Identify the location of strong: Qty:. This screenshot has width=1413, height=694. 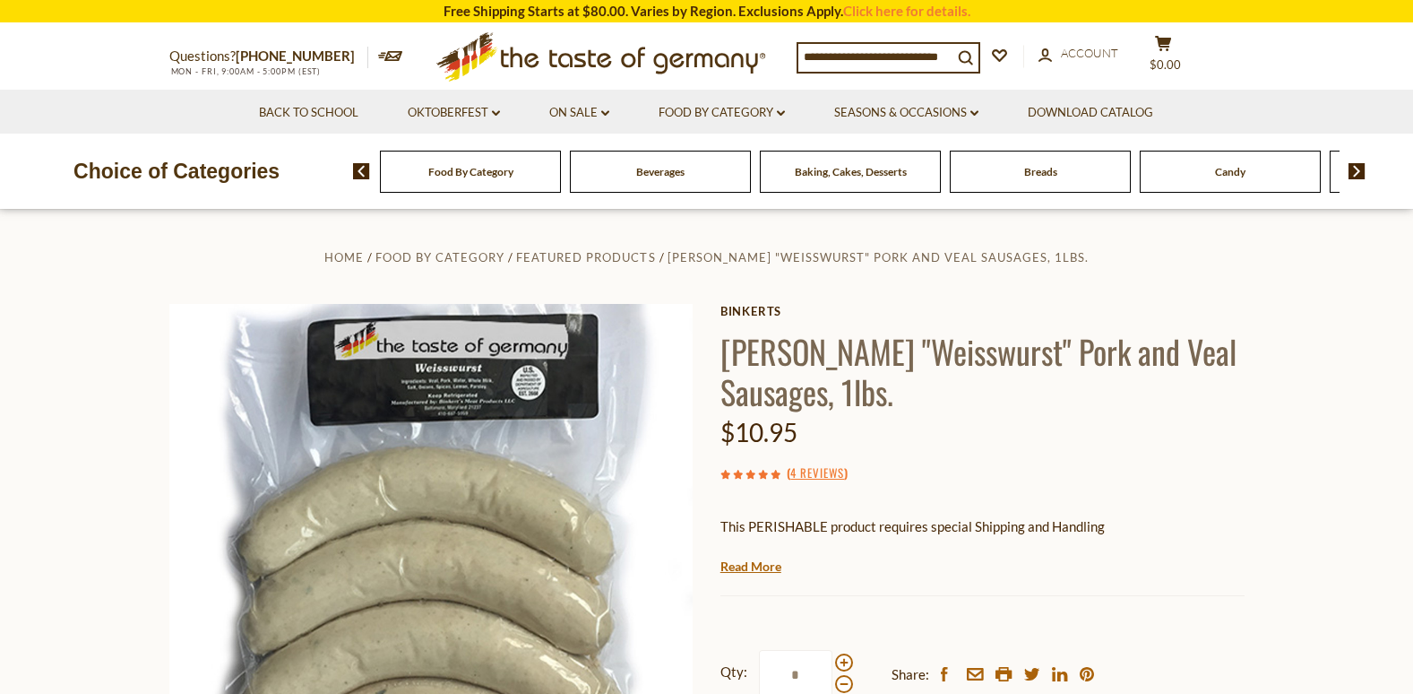
(734, 671).